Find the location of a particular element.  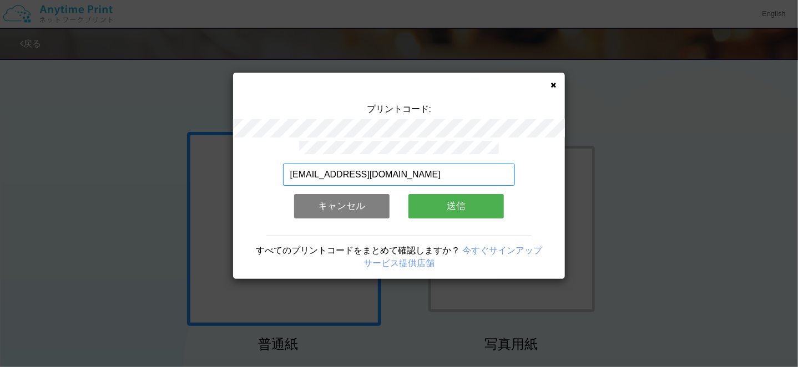

a: 今すぐサインアップ is located at coordinates (502, 250).